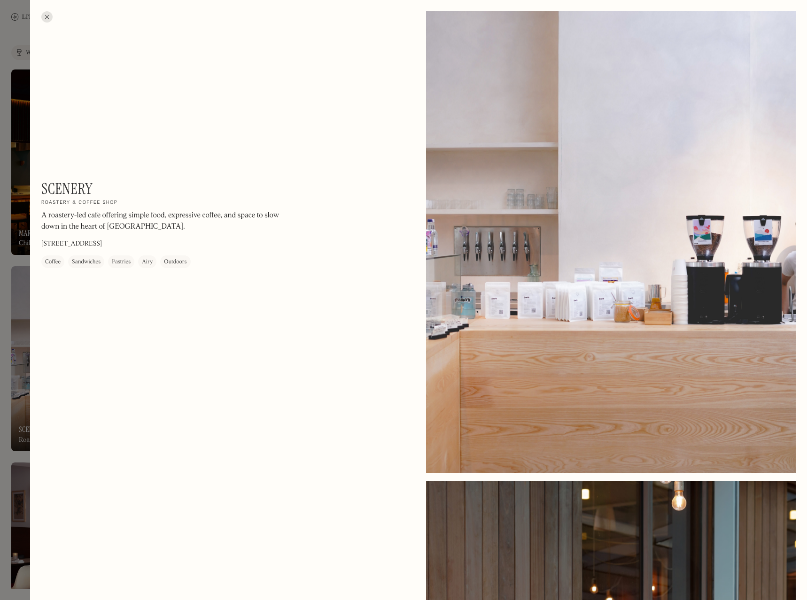 This screenshot has height=600, width=807. Describe the element at coordinates (121, 263) in the screenshot. I see `div: Pastries` at that location.